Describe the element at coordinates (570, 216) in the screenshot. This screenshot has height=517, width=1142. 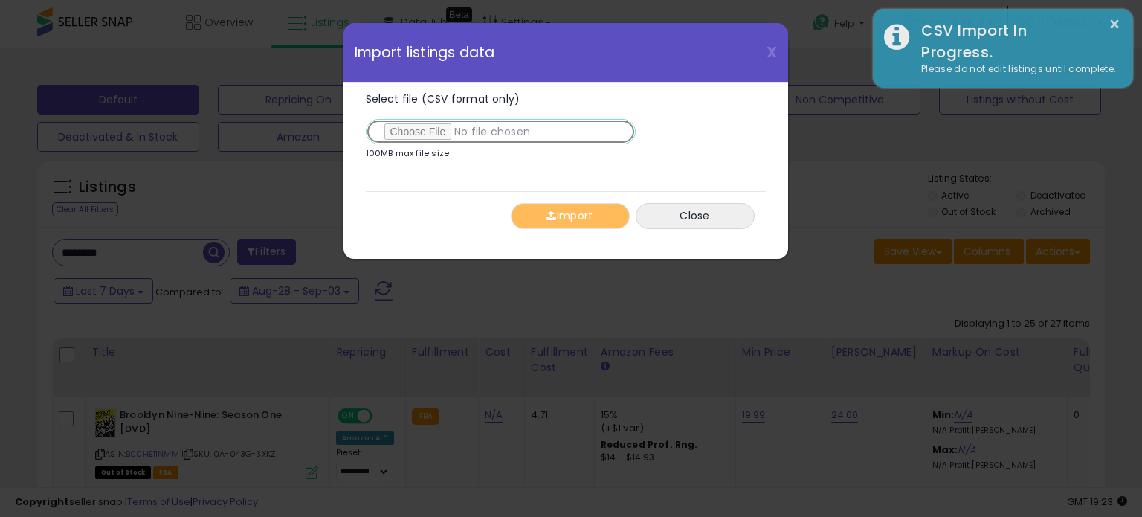
I see `button: Import` at that location.